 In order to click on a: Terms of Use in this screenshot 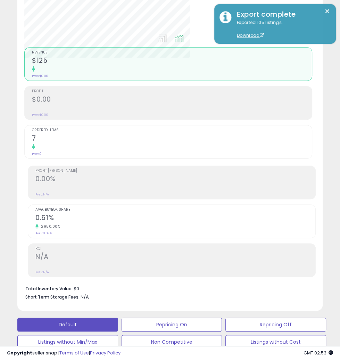, I will do `click(74, 353)`.